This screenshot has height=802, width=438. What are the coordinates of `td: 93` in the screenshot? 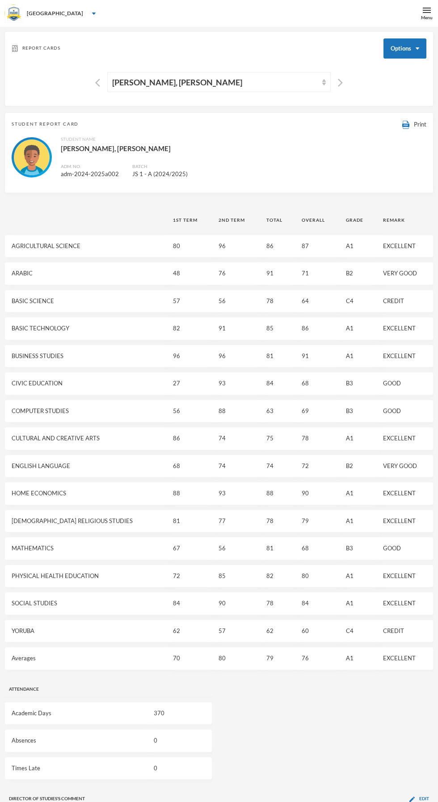 It's located at (236, 494).